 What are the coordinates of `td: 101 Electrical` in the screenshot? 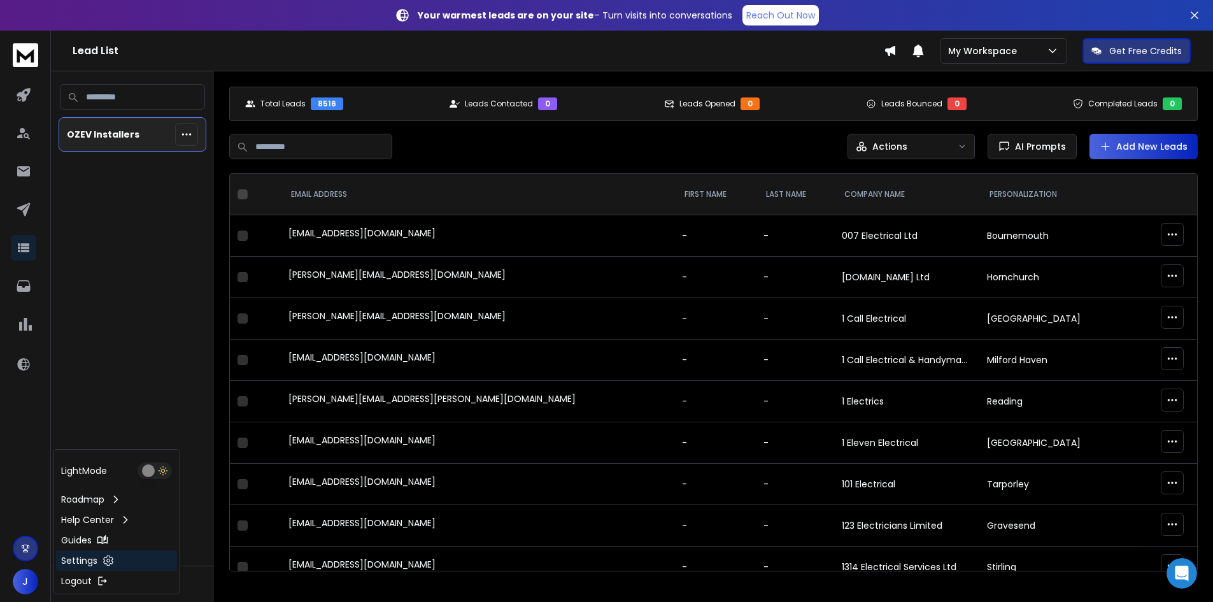 It's located at (907, 484).